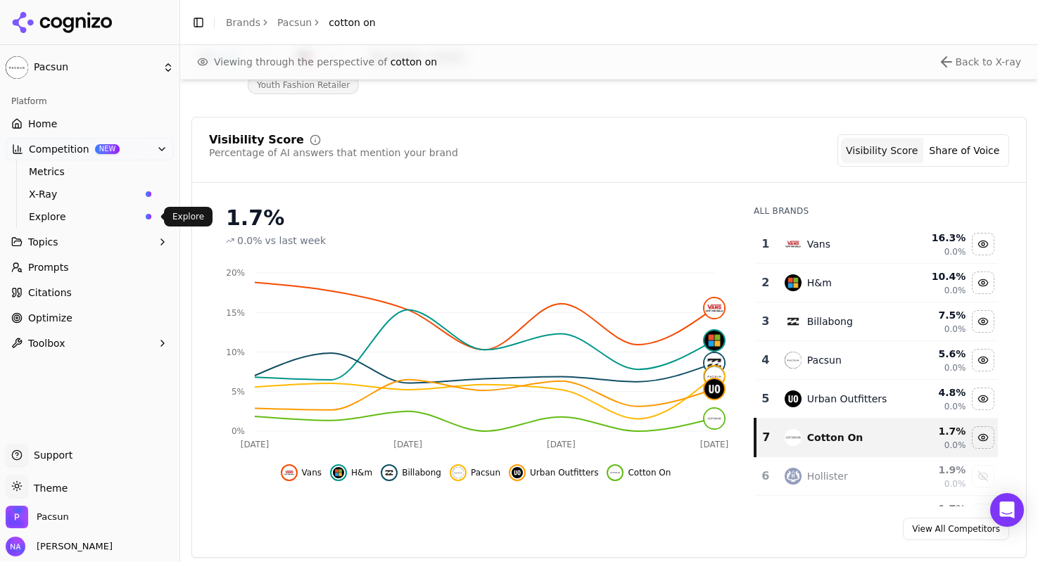 This screenshot has width=1038, height=562. I want to click on tspan: 20%, so click(235, 273).